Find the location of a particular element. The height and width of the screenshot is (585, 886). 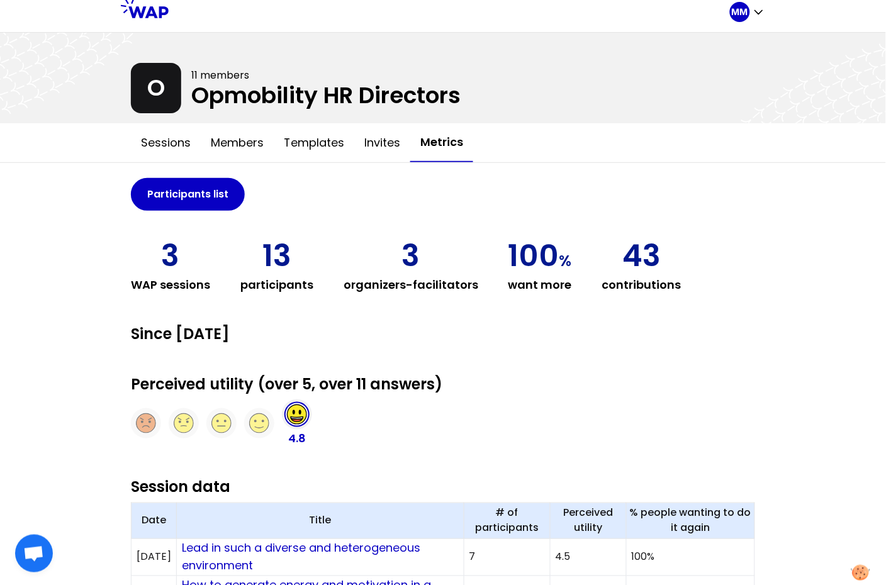

p: 100 is located at coordinates (540, 256).